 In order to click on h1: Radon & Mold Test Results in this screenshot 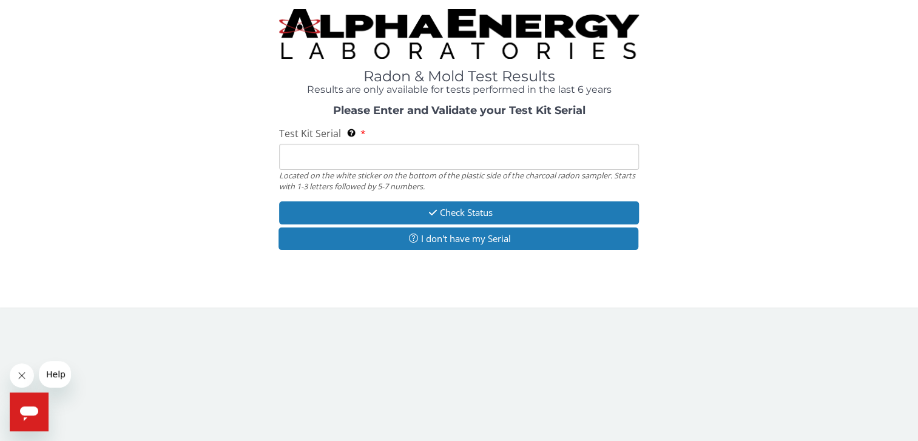, I will do `click(459, 76)`.